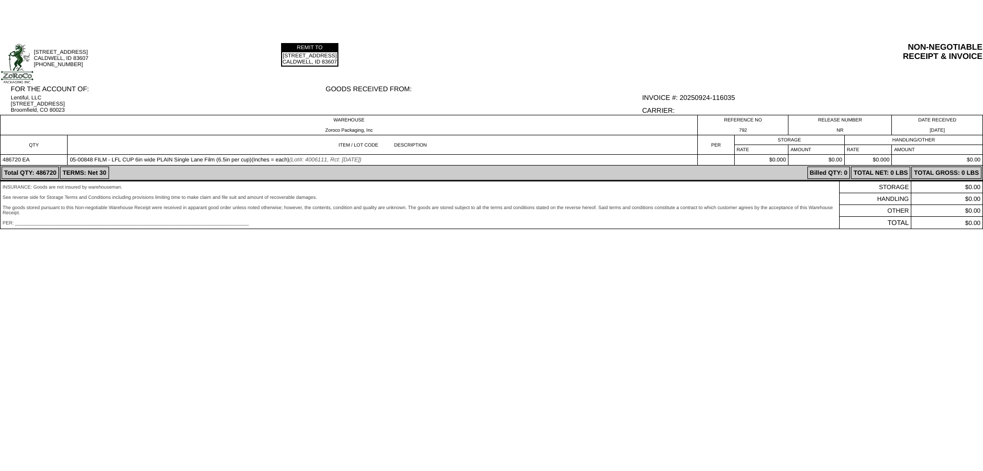 Image resolution: width=983 pixels, height=471 pixels. I want to click on td: 486720 EA, so click(34, 160).